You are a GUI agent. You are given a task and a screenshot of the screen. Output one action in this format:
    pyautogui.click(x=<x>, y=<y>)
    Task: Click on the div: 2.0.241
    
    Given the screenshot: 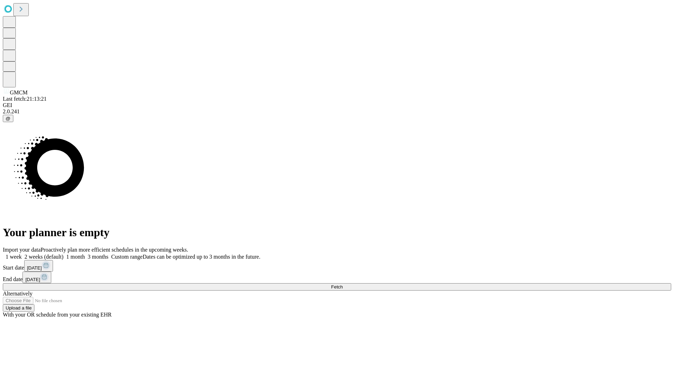 What is the action you would take?
    pyautogui.click(x=337, y=112)
    